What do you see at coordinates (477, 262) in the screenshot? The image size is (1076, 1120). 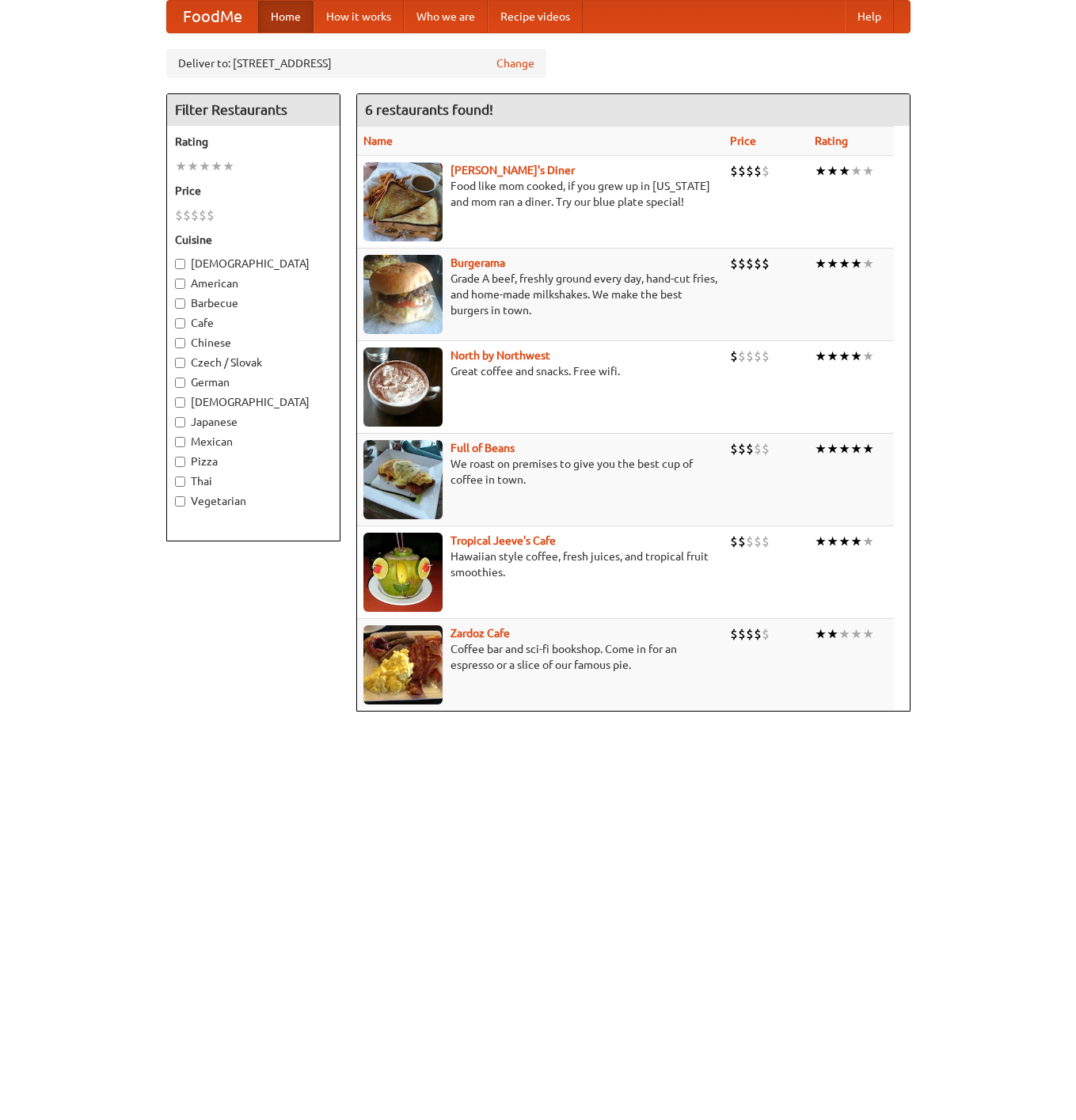 I see `b: Burgerama` at bounding box center [477, 262].